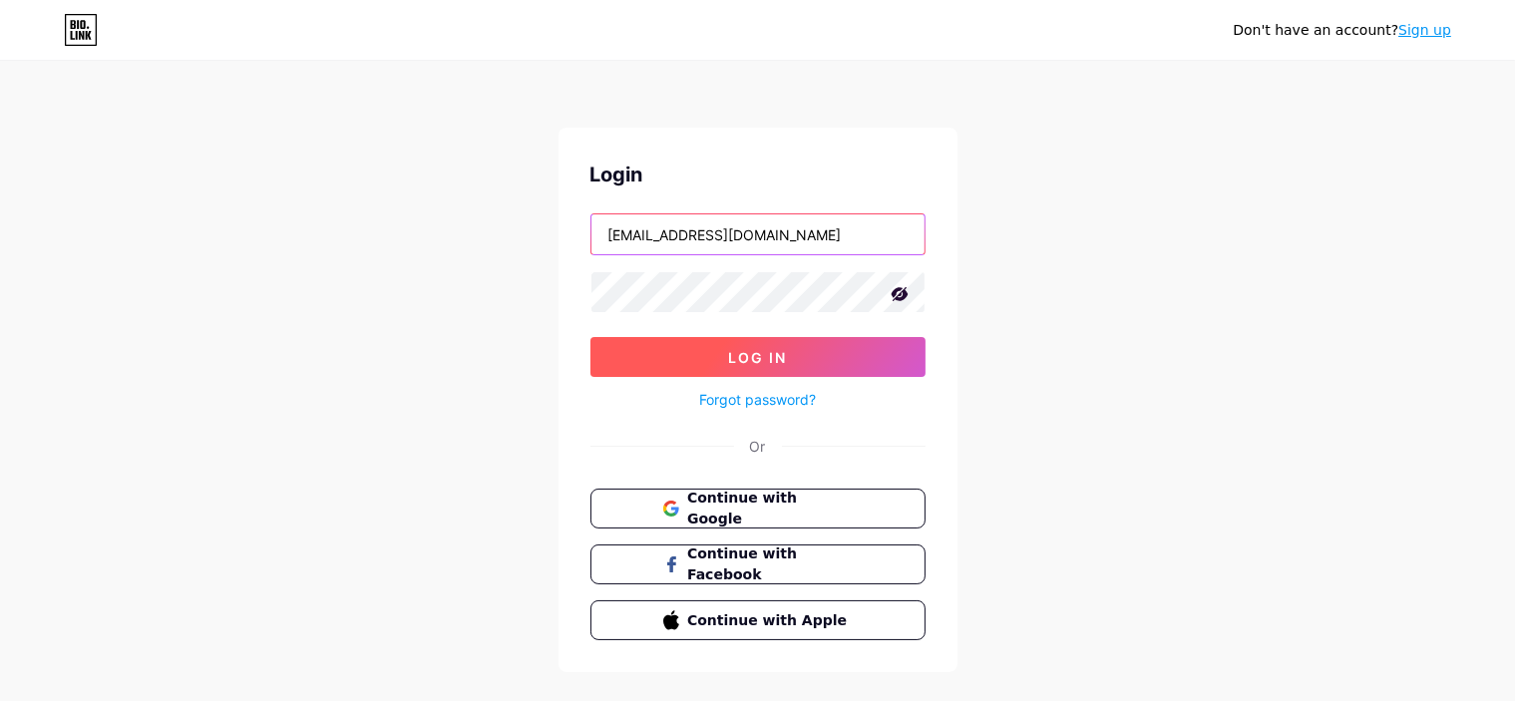  I want to click on span: Continue with Apple, so click(769, 620).